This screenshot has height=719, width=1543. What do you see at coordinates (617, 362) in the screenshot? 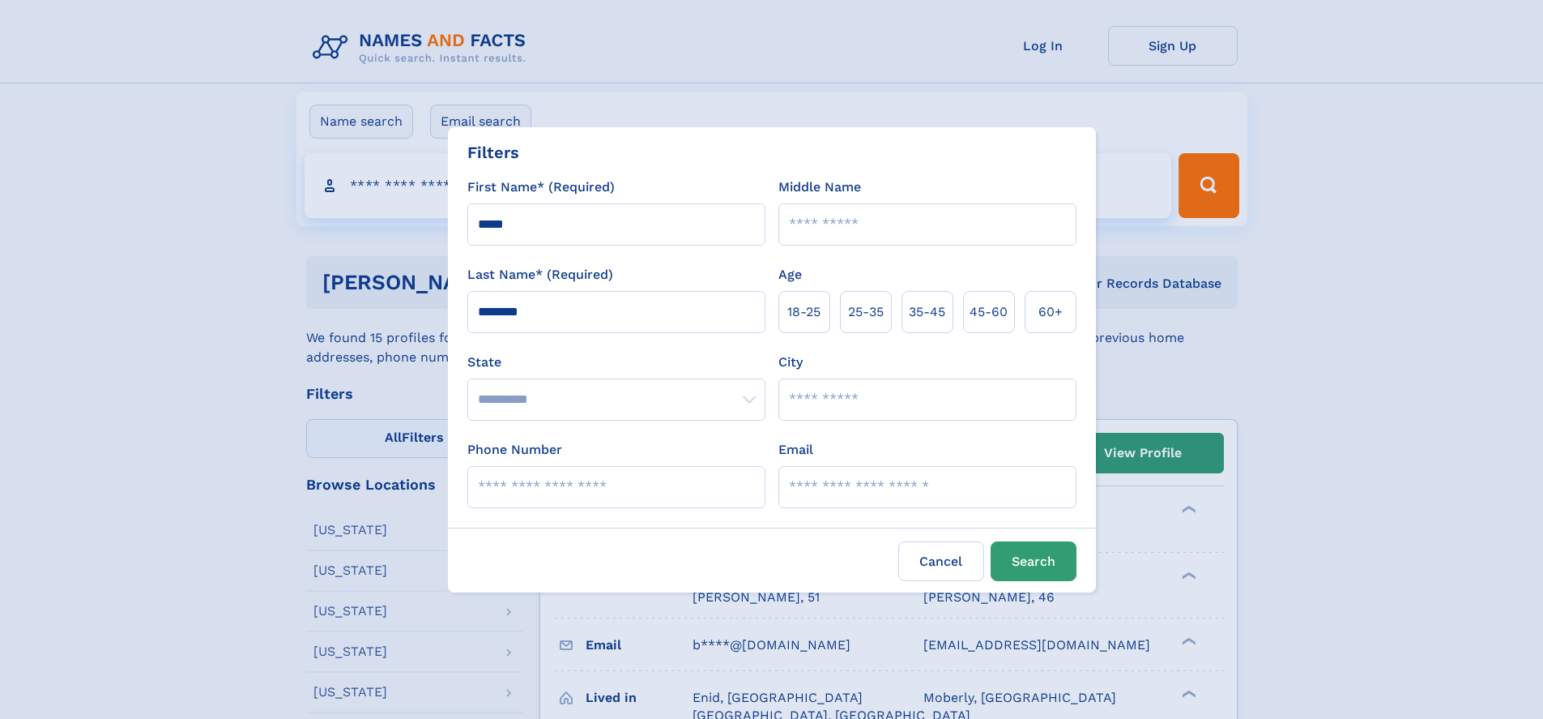
I see `label: State` at bounding box center [617, 362].